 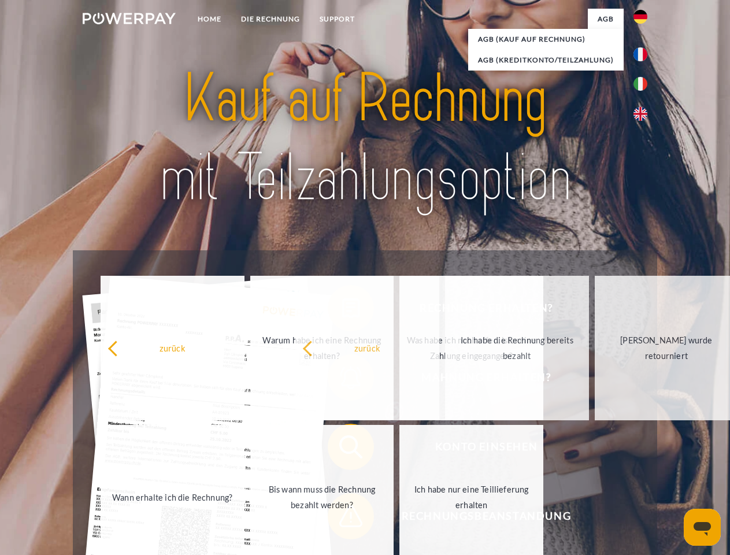 I want to click on img: fr, so click(x=641, y=54).